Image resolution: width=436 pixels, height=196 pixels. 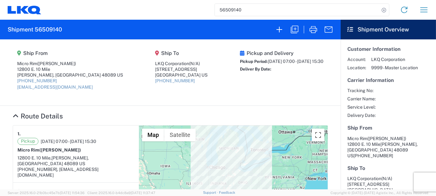 I want to click on header: Shipment Overview, so click(x=388, y=30).